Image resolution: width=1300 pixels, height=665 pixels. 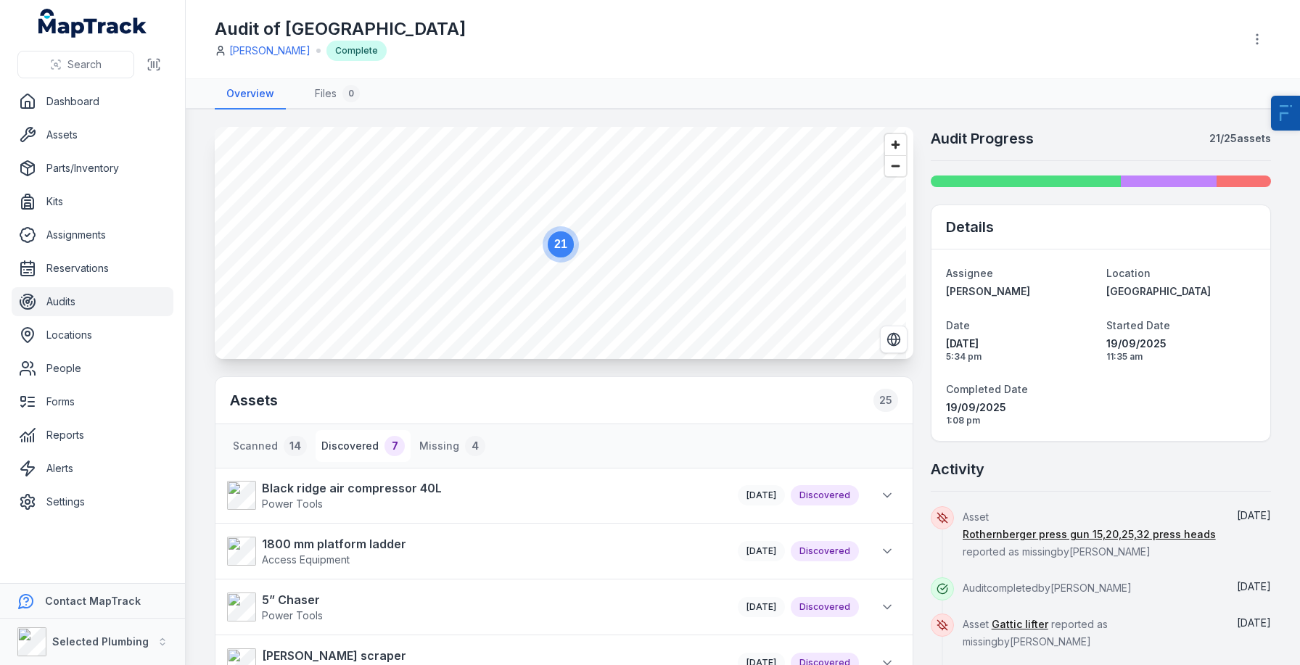 What do you see at coordinates (761, 495) in the screenshot?
I see `time: 19/09/2025, 11:36:20 am` at bounding box center [761, 495].